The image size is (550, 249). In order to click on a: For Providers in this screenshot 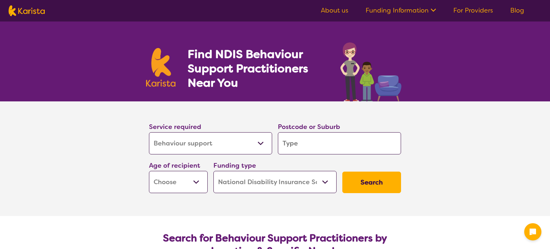, I will do `click(473, 10)`.